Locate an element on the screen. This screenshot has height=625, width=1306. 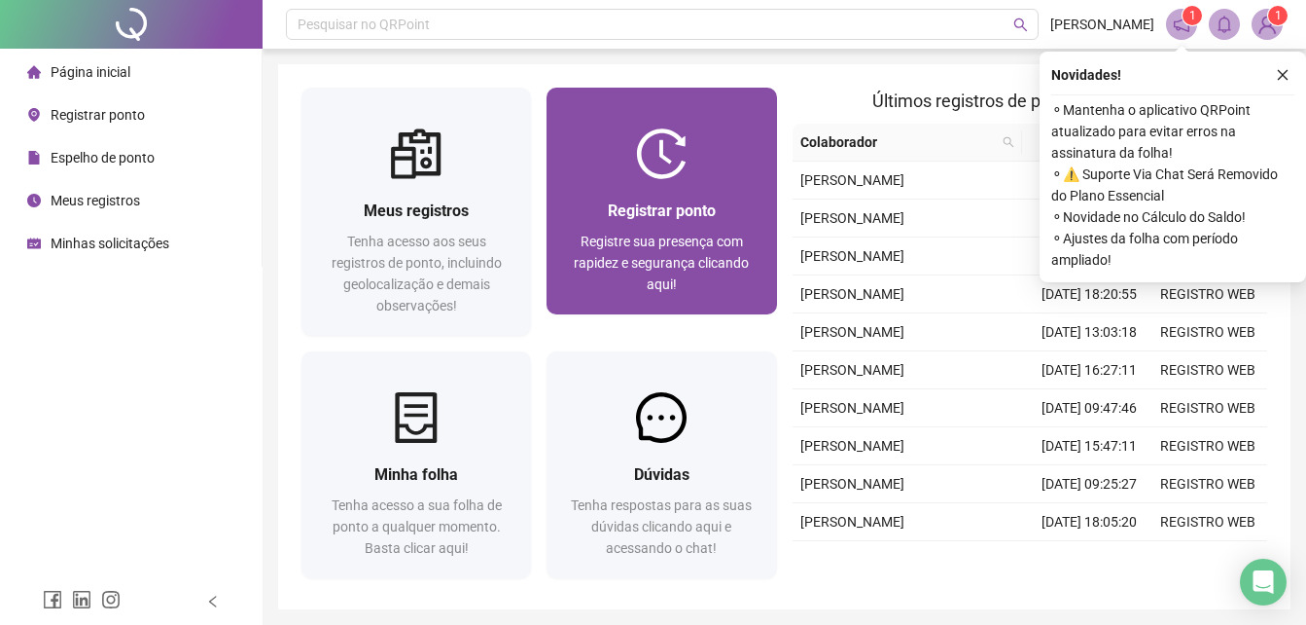
span: bell is located at coordinates (1225, 24).